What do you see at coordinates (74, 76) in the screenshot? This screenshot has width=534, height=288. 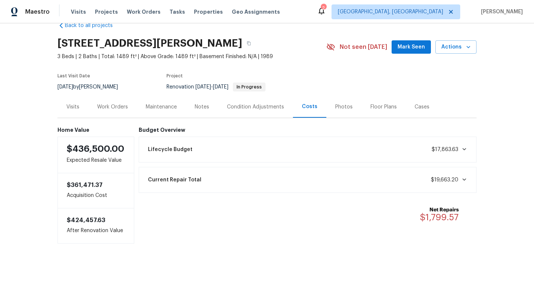 I see `span: Last Visit Date` at bounding box center [74, 76].